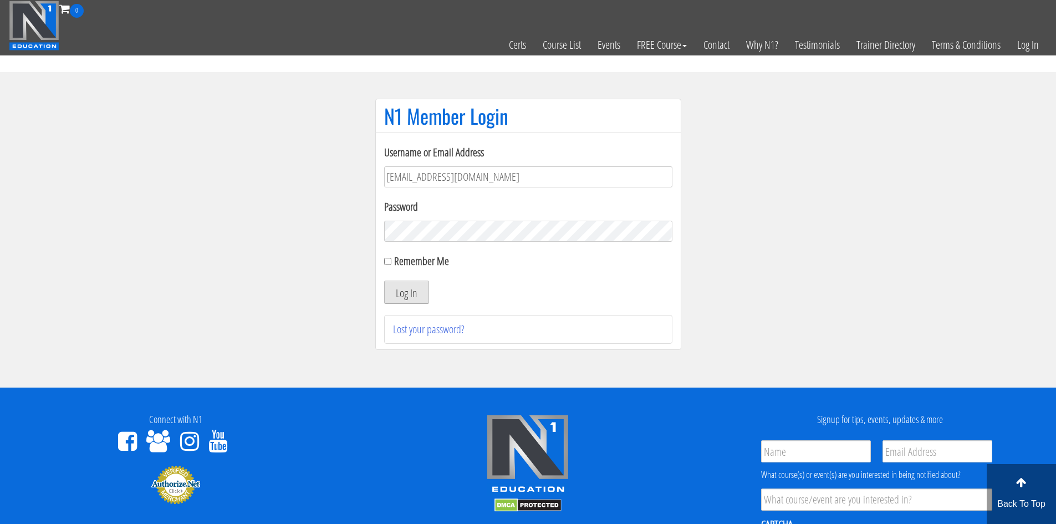 Image resolution: width=1056 pixels, height=524 pixels. Describe the element at coordinates (528, 116) in the screenshot. I see `h1: N1 Member Login` at that location.